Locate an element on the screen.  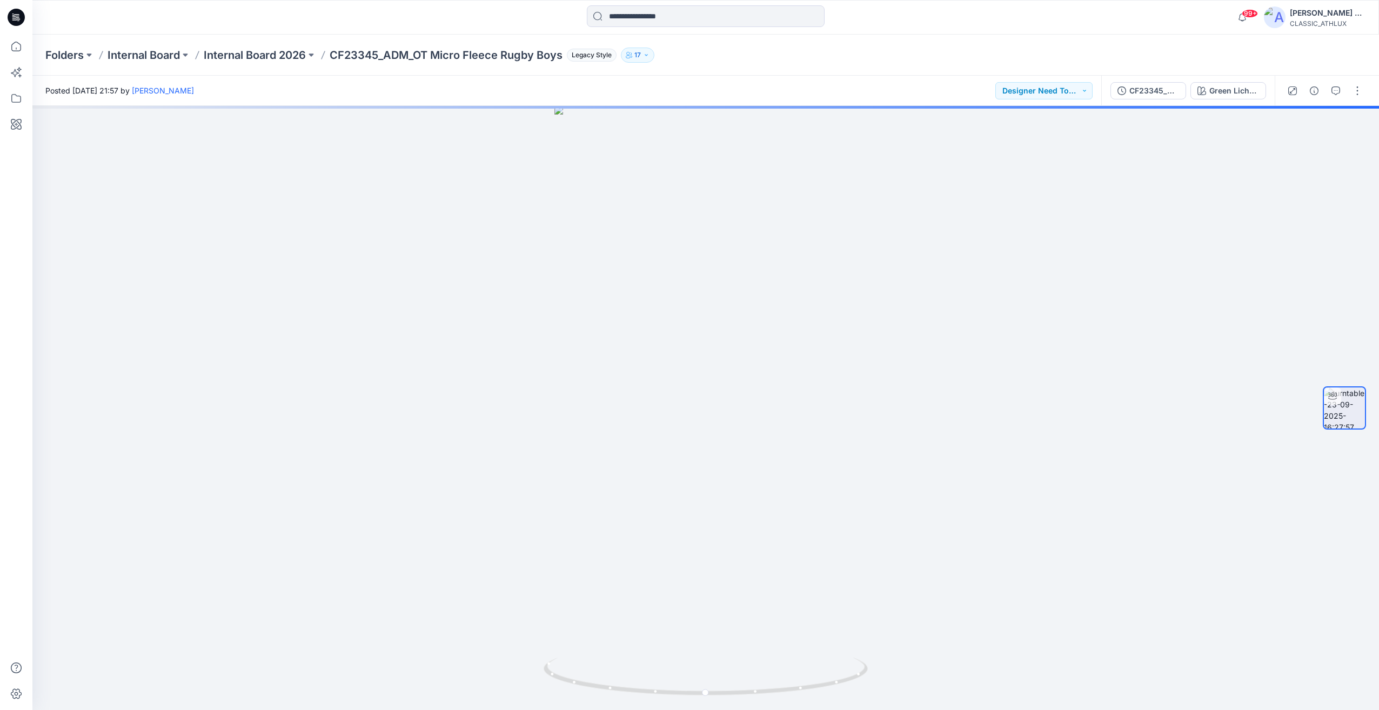
div: CLASSIC_ATHLUX is located at coordinates (1328, 23).